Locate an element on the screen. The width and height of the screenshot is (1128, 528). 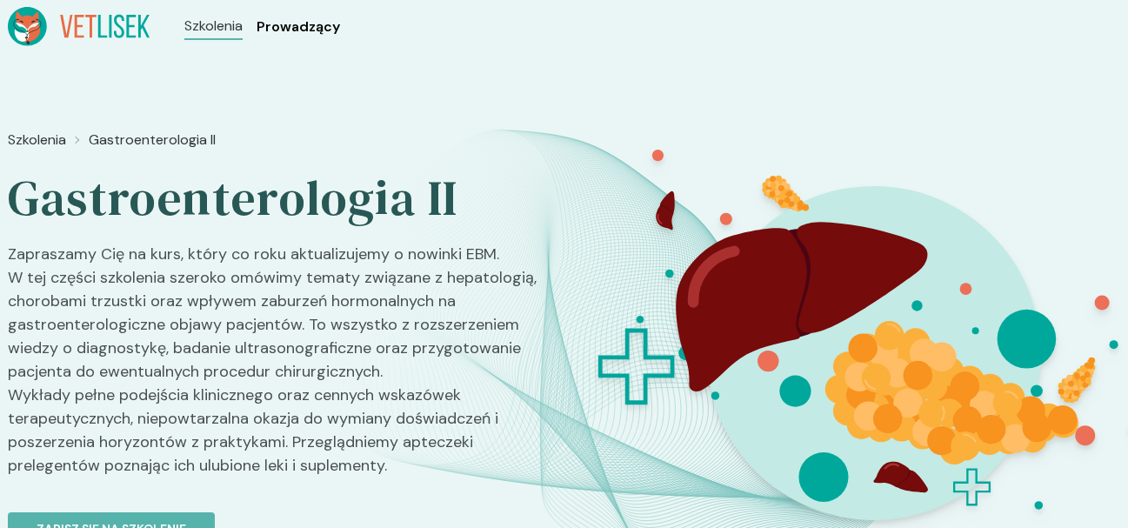
span: Prowadzący is located at coordinates (298, 27).